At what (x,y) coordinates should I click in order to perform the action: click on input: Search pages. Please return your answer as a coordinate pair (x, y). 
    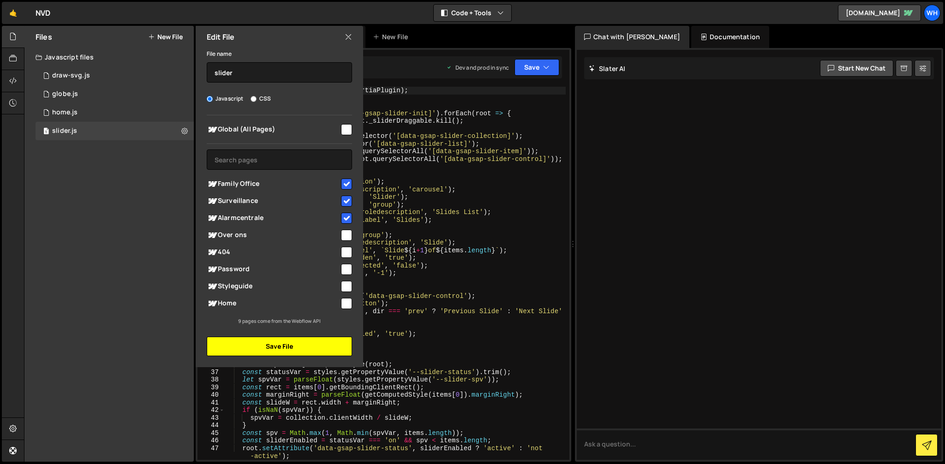
    Looking at the image, I should click on (279, 160).